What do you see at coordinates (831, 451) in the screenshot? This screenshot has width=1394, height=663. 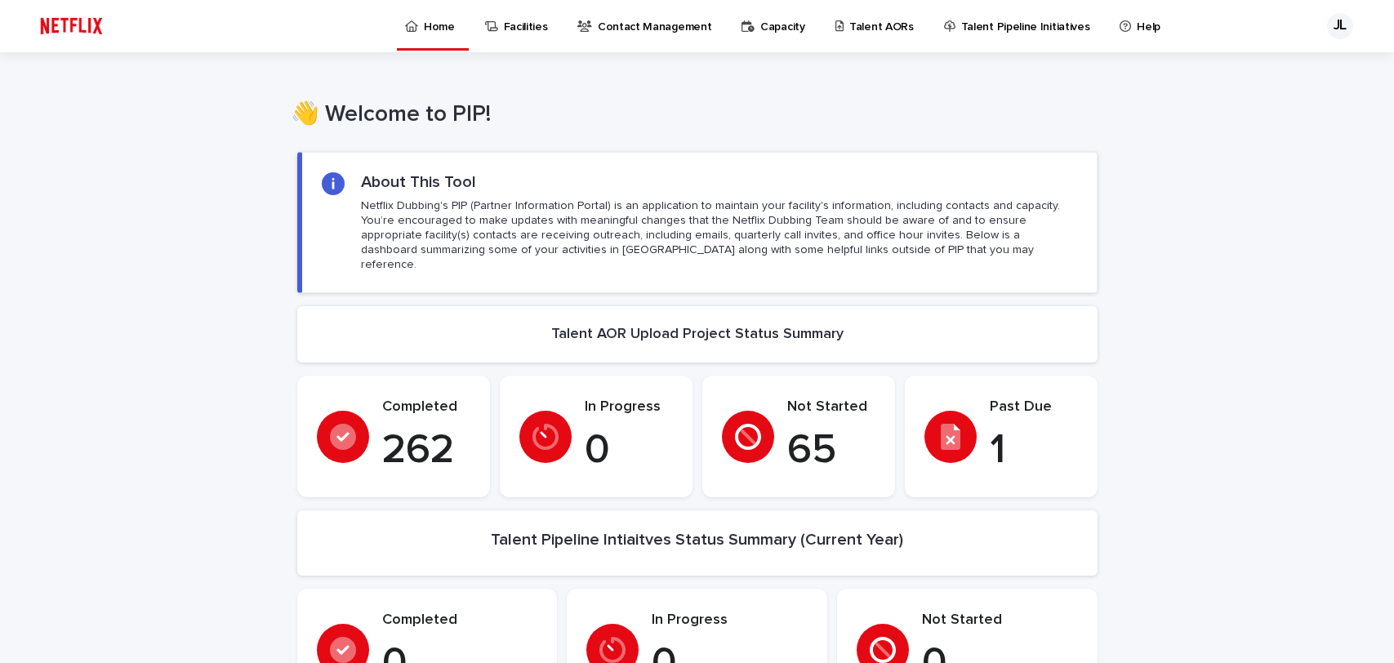 I see `p: 65` at bounding box center [831, 451].